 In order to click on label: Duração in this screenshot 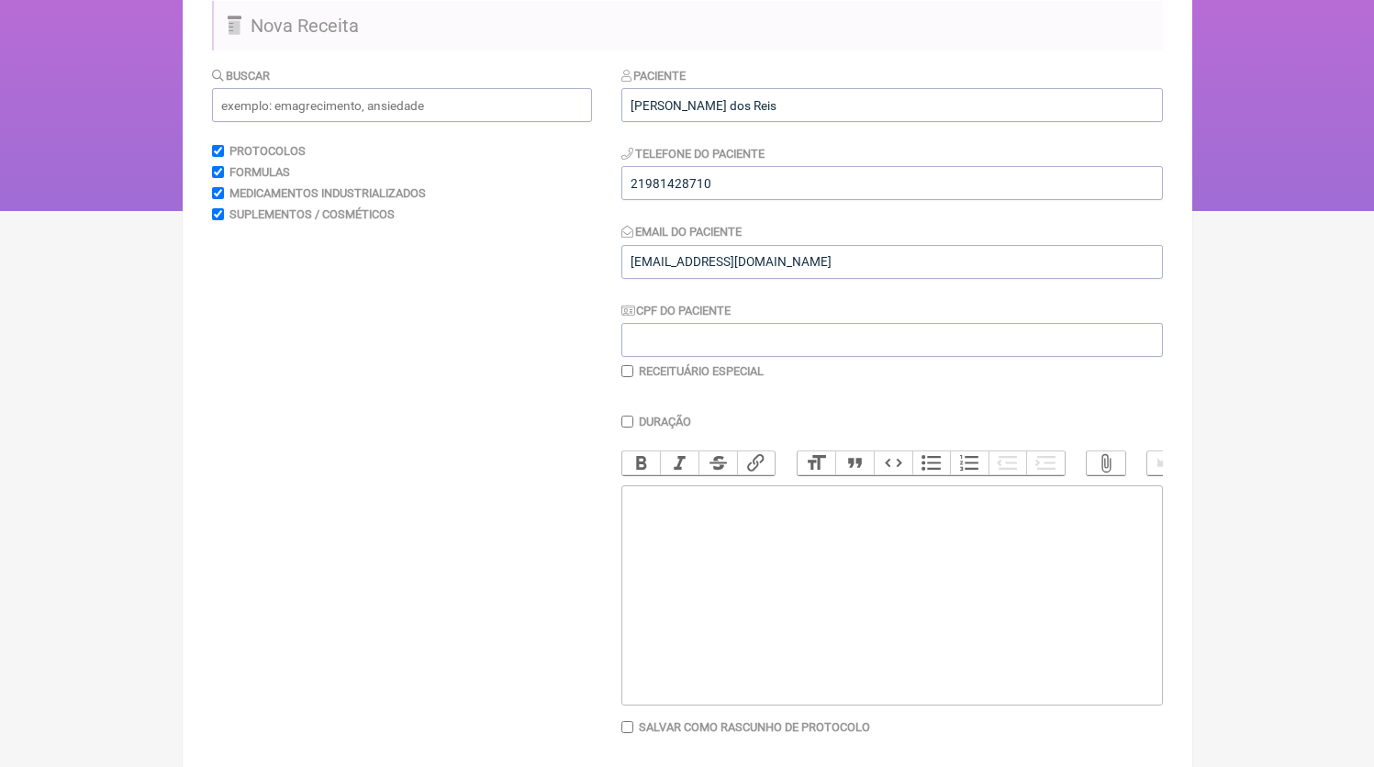, I will do `click(664, 421)`.